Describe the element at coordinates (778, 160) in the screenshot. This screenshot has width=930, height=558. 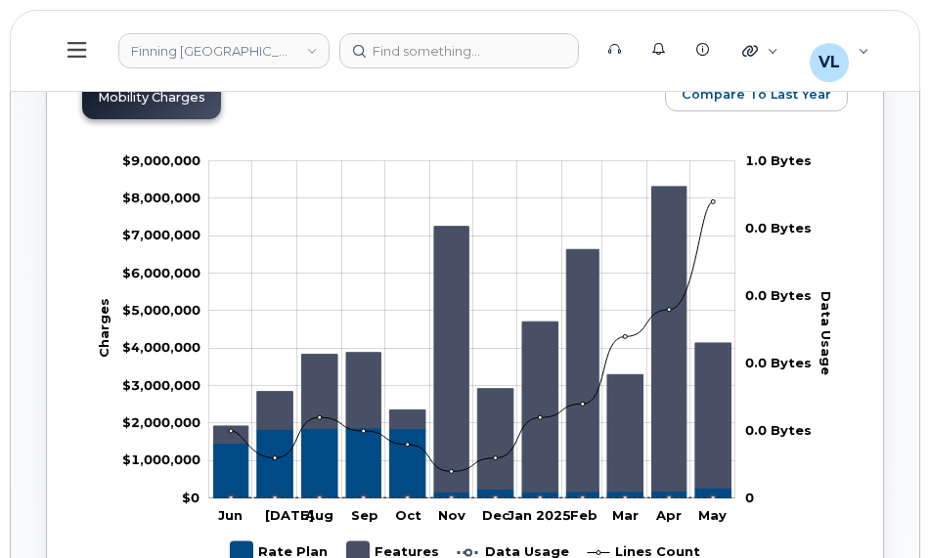
I see `tspan: 1.0 Bytes` at that location.